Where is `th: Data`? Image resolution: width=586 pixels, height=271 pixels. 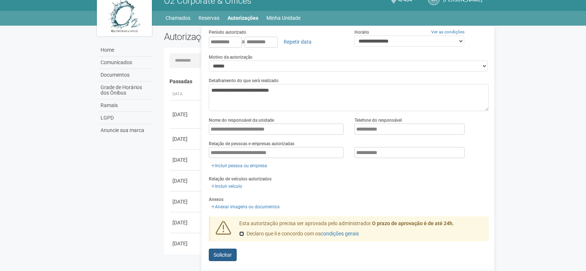 th: Data is located at coordinates (186, 94).